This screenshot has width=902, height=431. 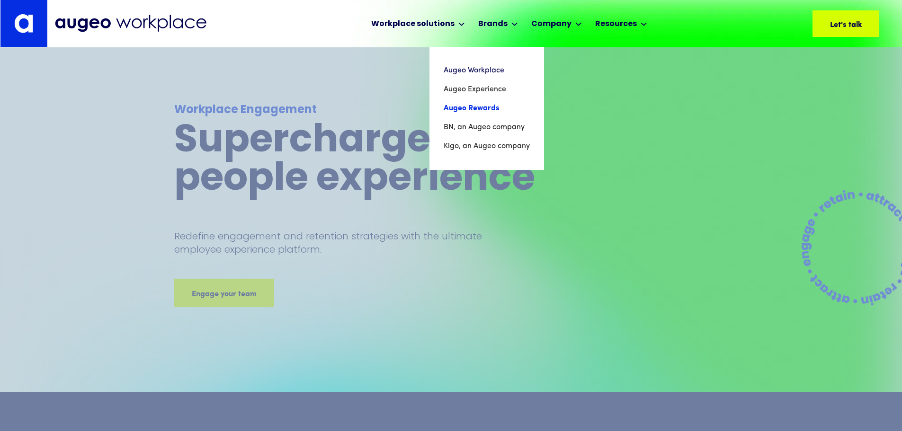 I want to click on a: BN, an Augeo company, so click(x=487, y=127).